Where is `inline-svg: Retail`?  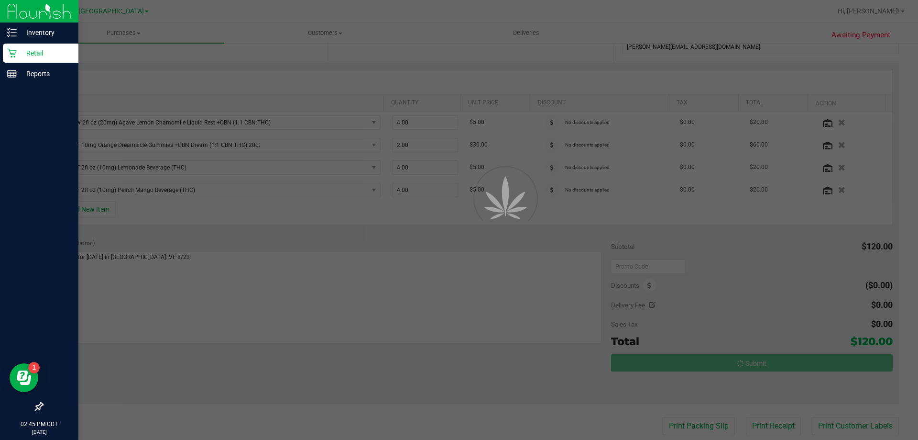 inline-svg: Retail is located at coordinates (12, 53).